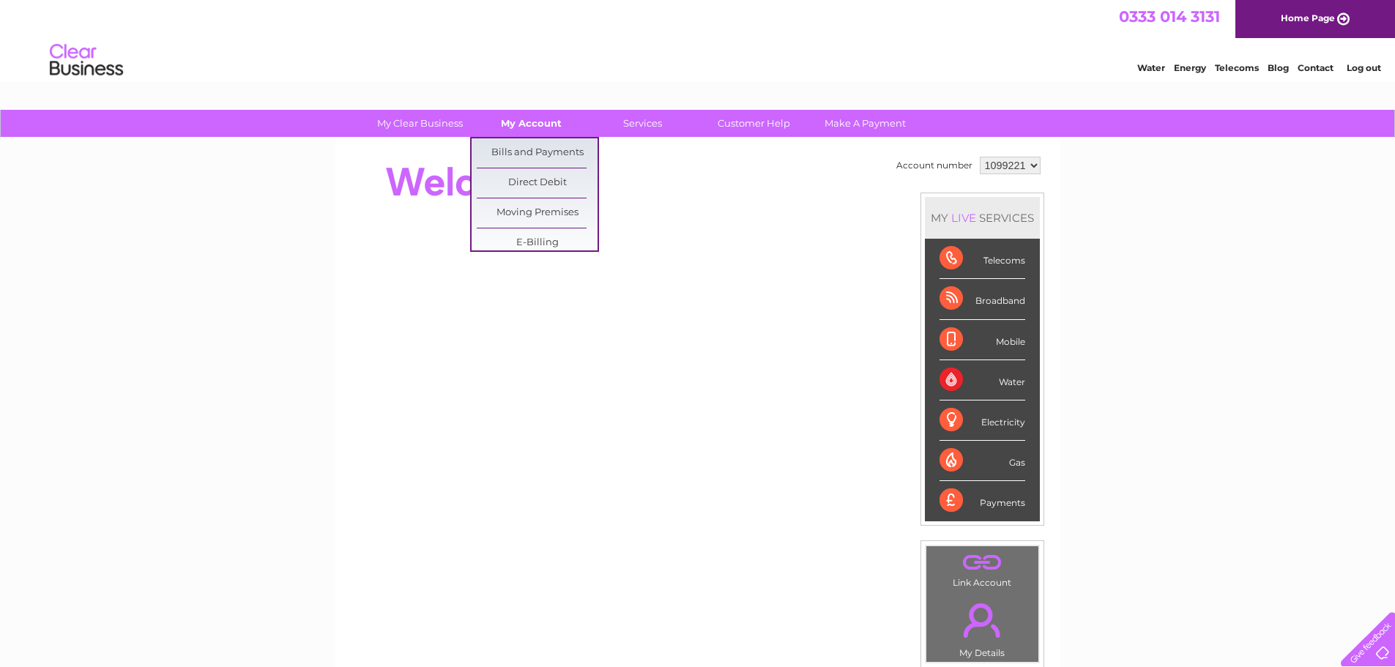 This screenshot has width=1395, height=667. Describe the element at coordinates (982, 420) in the screenshot. I see `div: Electricity` at that location.